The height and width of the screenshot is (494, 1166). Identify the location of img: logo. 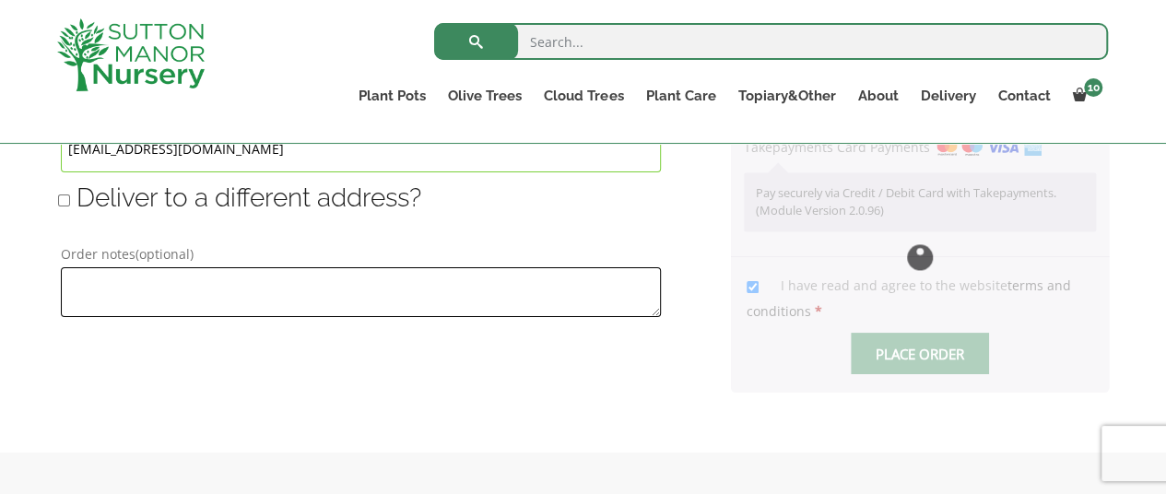
(131, 54).